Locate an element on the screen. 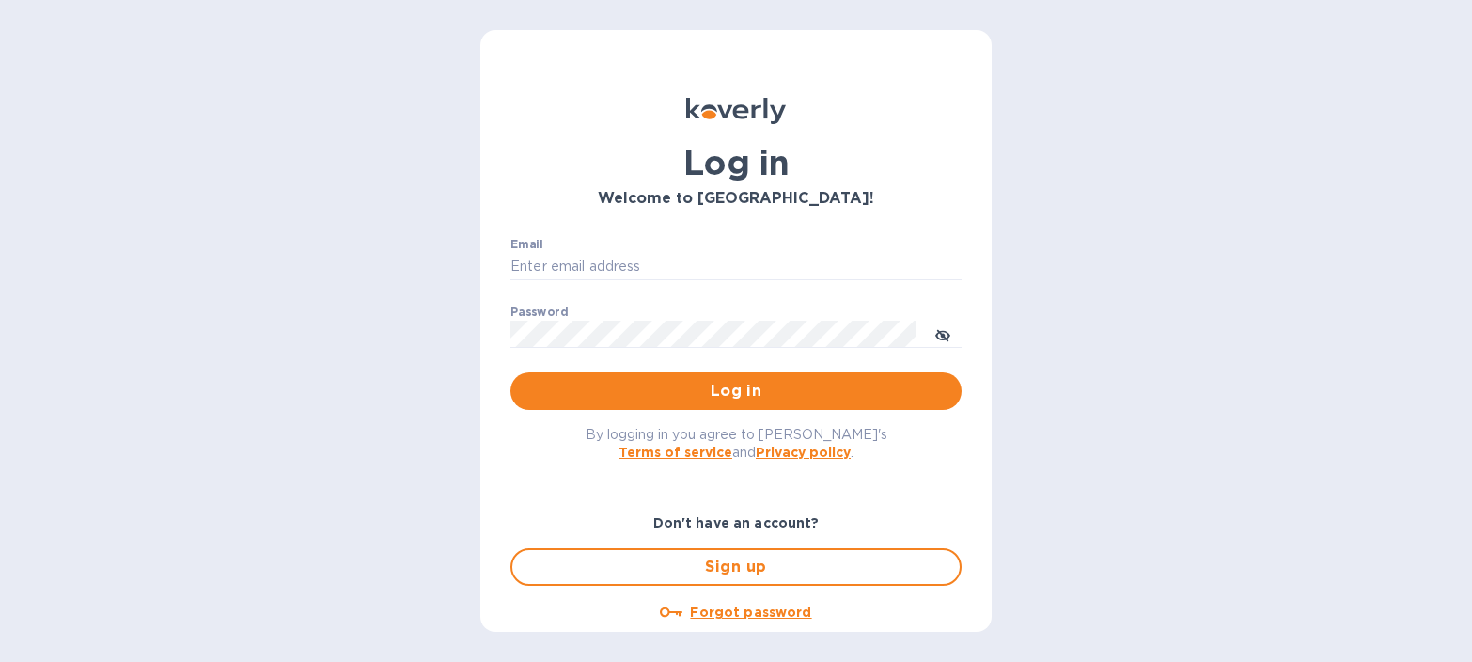  img: Koverly is located at coordinates (736, 111).